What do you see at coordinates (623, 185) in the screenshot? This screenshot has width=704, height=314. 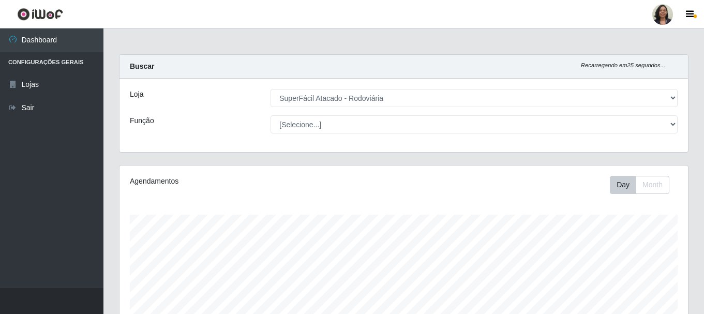 I see `button: Day` at bounding box center [623, 185].